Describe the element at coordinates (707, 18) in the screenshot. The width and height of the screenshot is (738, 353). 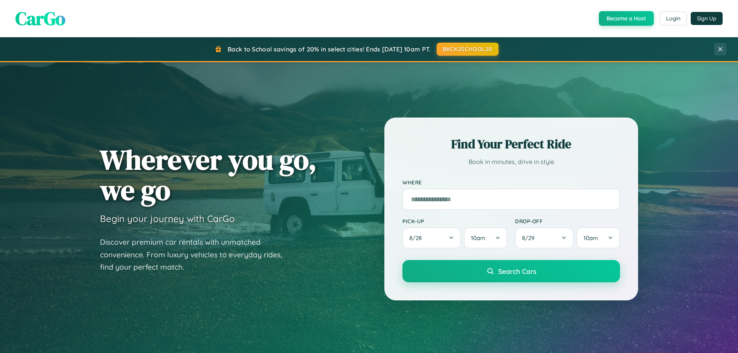
I see `button: Sign Up` at that location.